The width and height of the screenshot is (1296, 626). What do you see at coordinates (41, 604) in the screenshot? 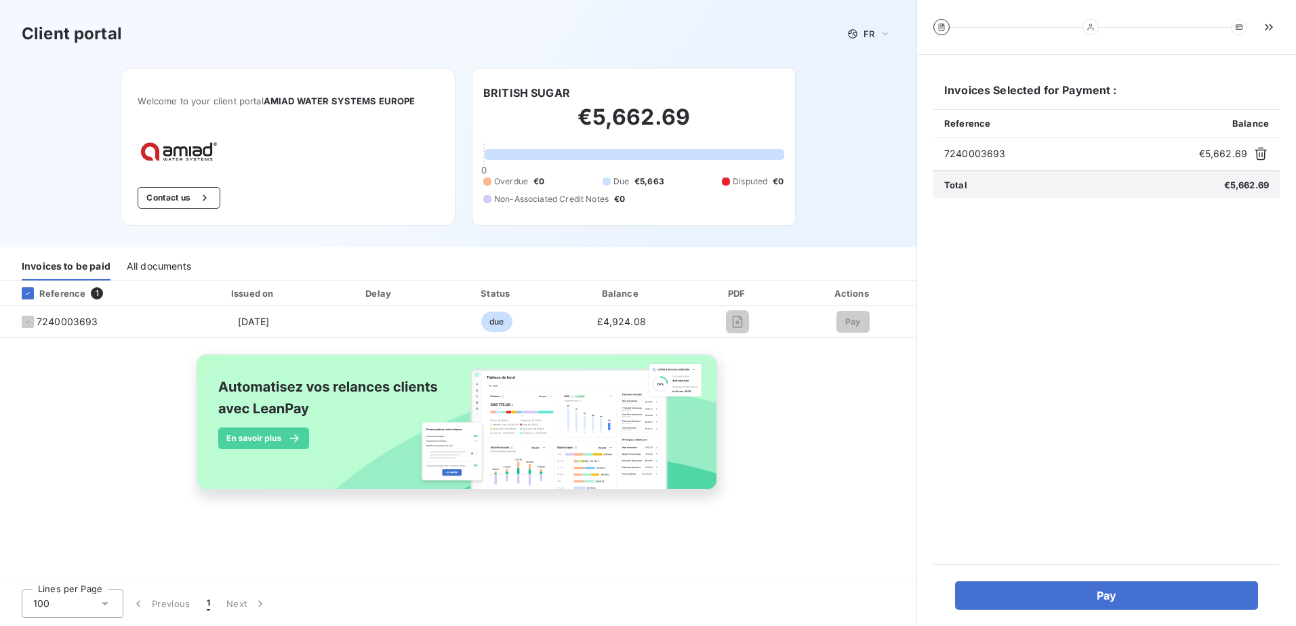
I see `span: 100` at bounding box center [41, 604].